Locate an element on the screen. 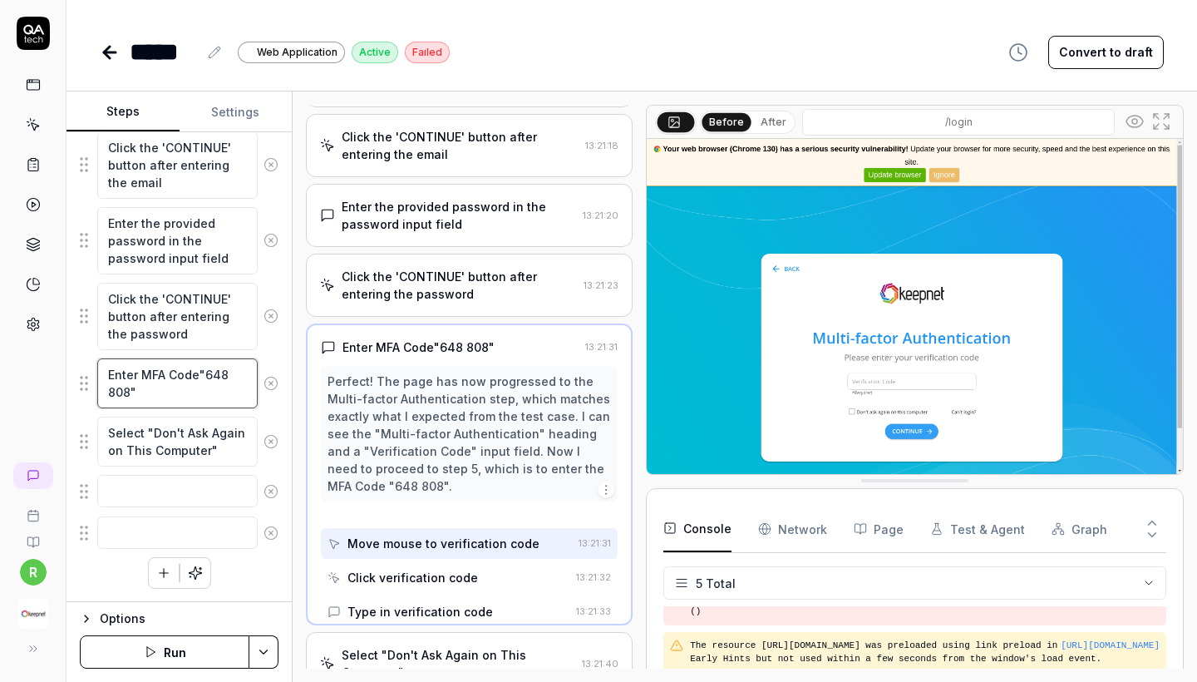 This screenshot has height=682, width=1197. time: 13:21:33 is located at coordinates (594, 611).